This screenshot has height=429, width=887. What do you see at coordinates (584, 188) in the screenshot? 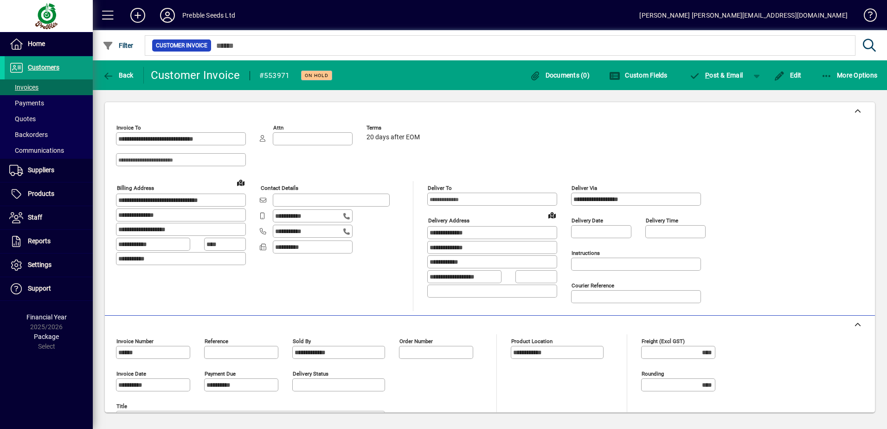
I see `mat-label: Deliver via` at bounding box center [584, 188].